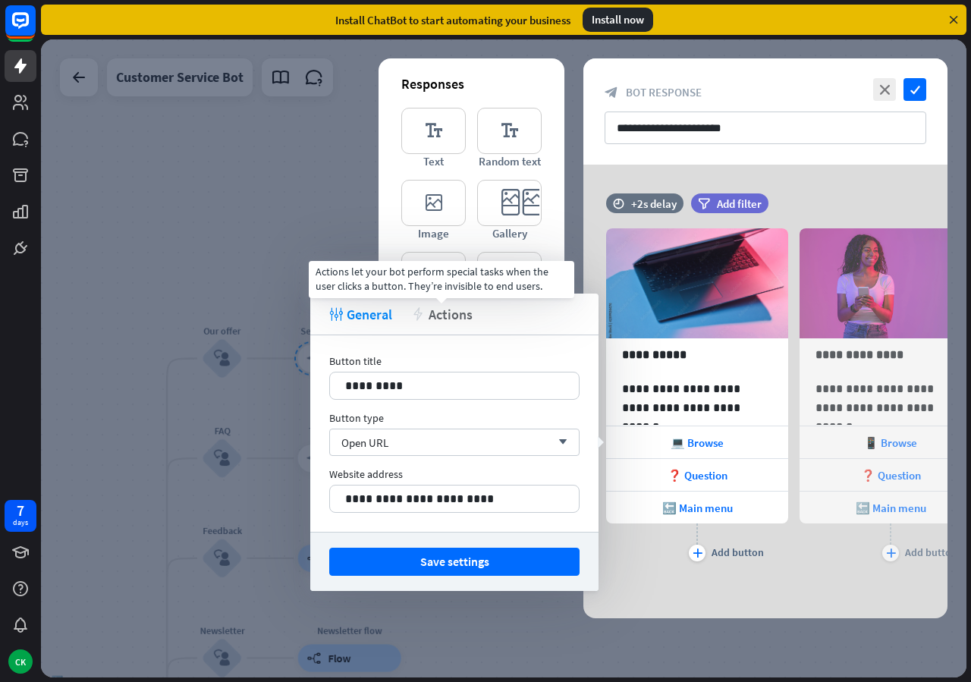  I want to click on i: check, so click(915, 90).